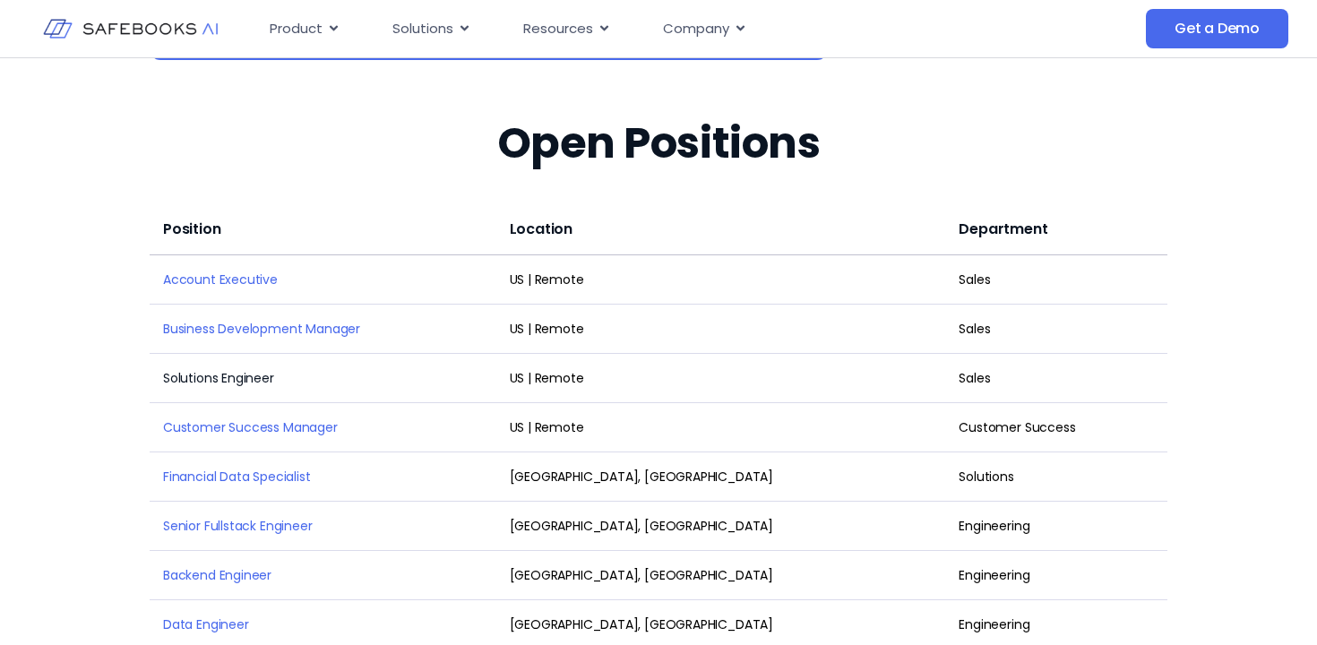  What do you see at coordinates (629, 29) in the screenshot?
I see `div: Menu Toggle` at bounding box center [629, 29].